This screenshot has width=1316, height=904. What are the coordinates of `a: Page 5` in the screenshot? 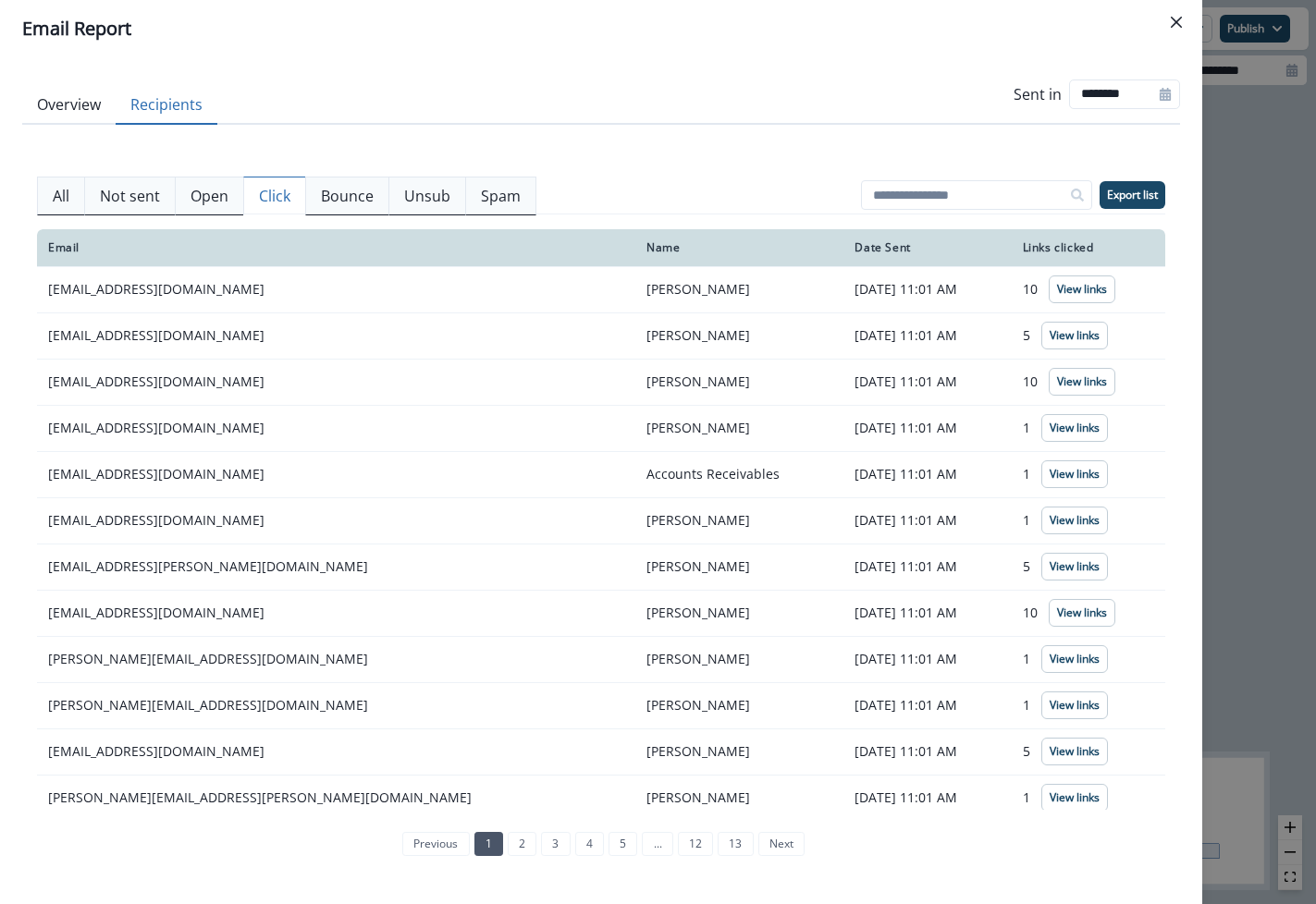 It's located at (623, 845).